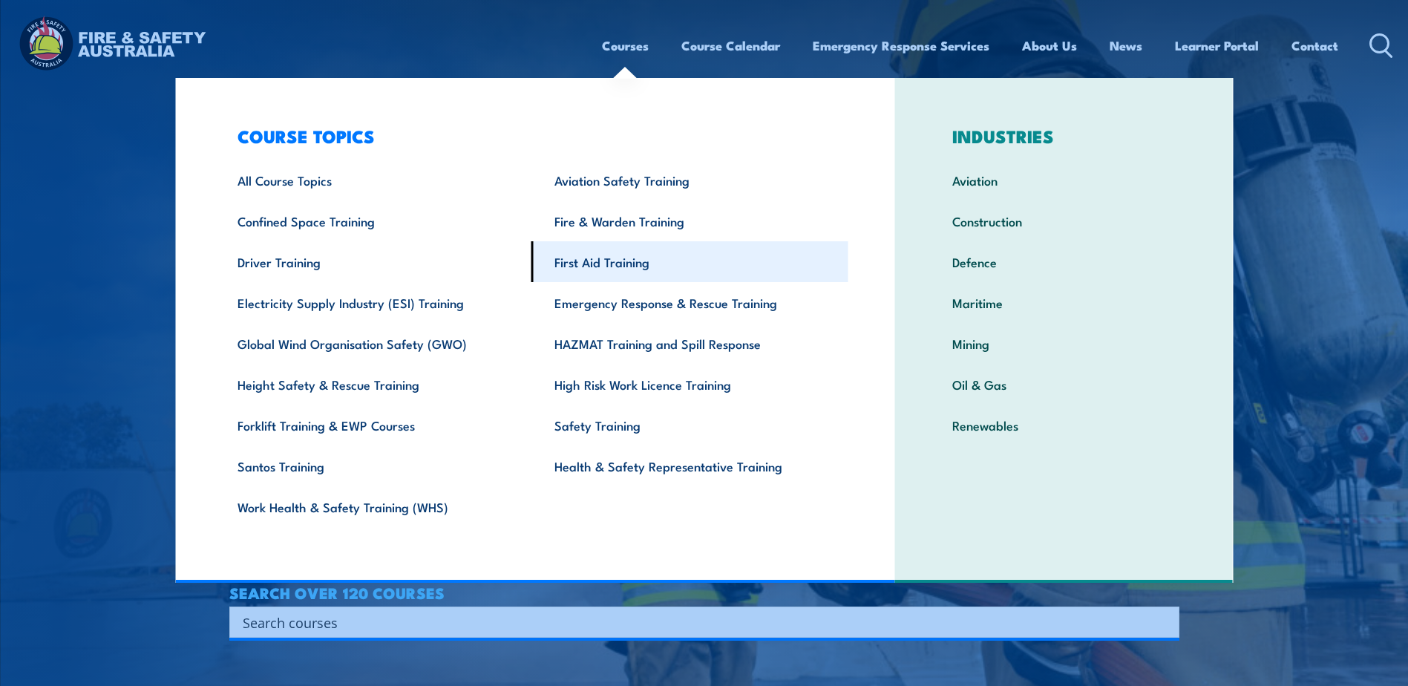 The image size is (1408, 686). What do you see at coordinates (373, 384) in the screenshot?
I see `a: Height Safety & Rescue Training` at bounding box center [373, 384].